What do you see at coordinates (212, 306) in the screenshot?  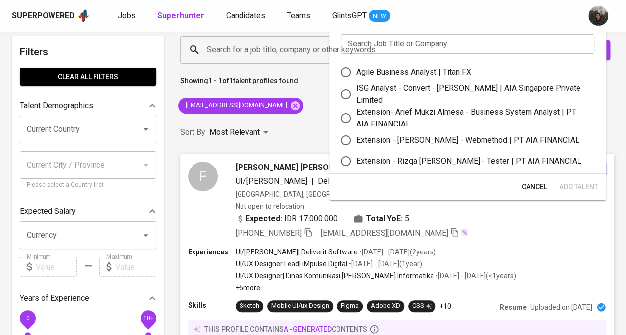 I see `p: Skills` at bounding box center [212, 306].